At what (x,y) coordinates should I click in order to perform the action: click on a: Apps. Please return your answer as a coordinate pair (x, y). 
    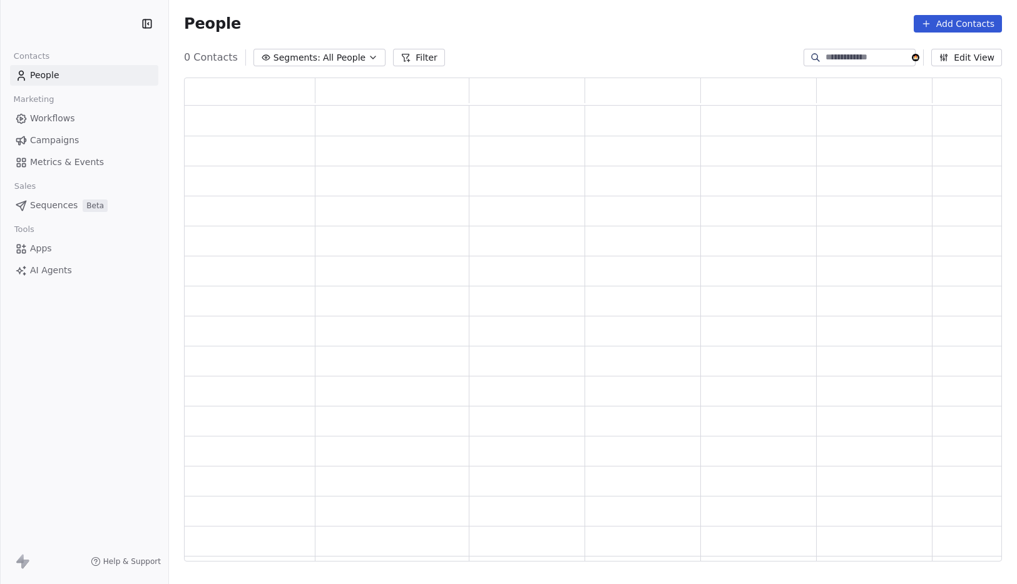
    Looking at the image, I should click on (84, 248).